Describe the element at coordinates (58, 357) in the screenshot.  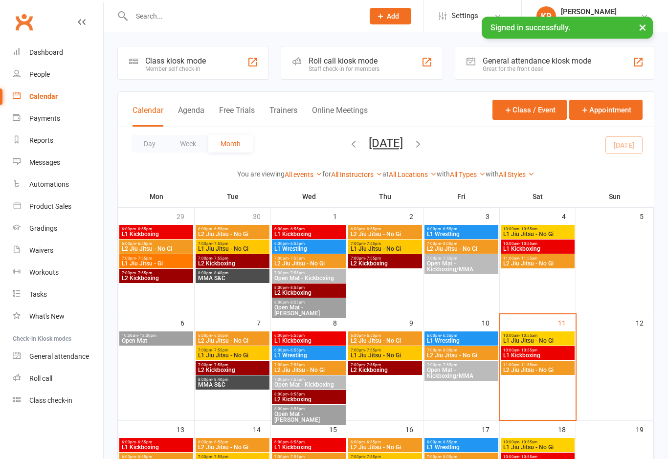
I see `a: General attendance kiosk mode` at that location.